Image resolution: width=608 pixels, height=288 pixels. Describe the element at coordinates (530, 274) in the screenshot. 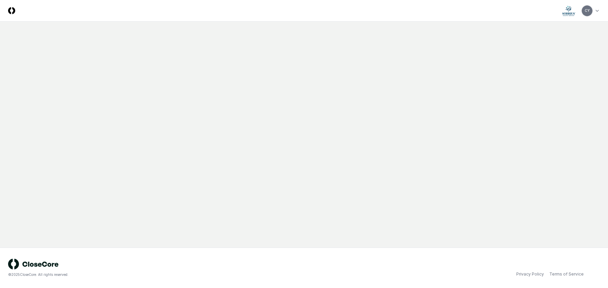

I see `a: Privacy Policy` at that location.